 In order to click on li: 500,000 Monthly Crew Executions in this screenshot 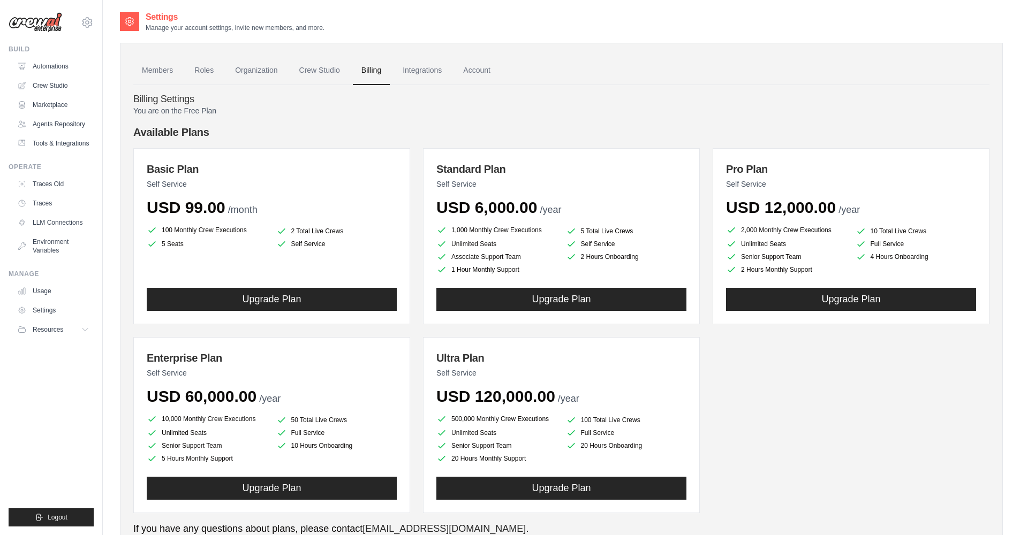, I will do `click(497, 419)`.